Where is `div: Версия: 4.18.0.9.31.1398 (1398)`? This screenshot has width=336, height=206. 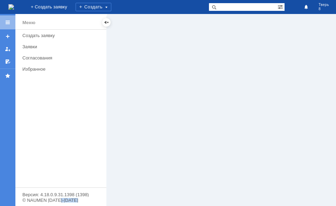 div: Версия: 4.18.0.9.31.1398 (1398) is located at coordinates (61, 195).